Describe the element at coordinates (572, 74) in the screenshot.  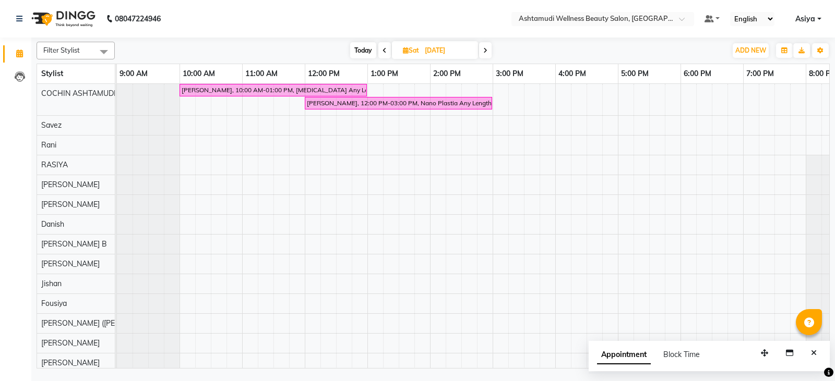
I see `a: 4:00 PM` at that location.